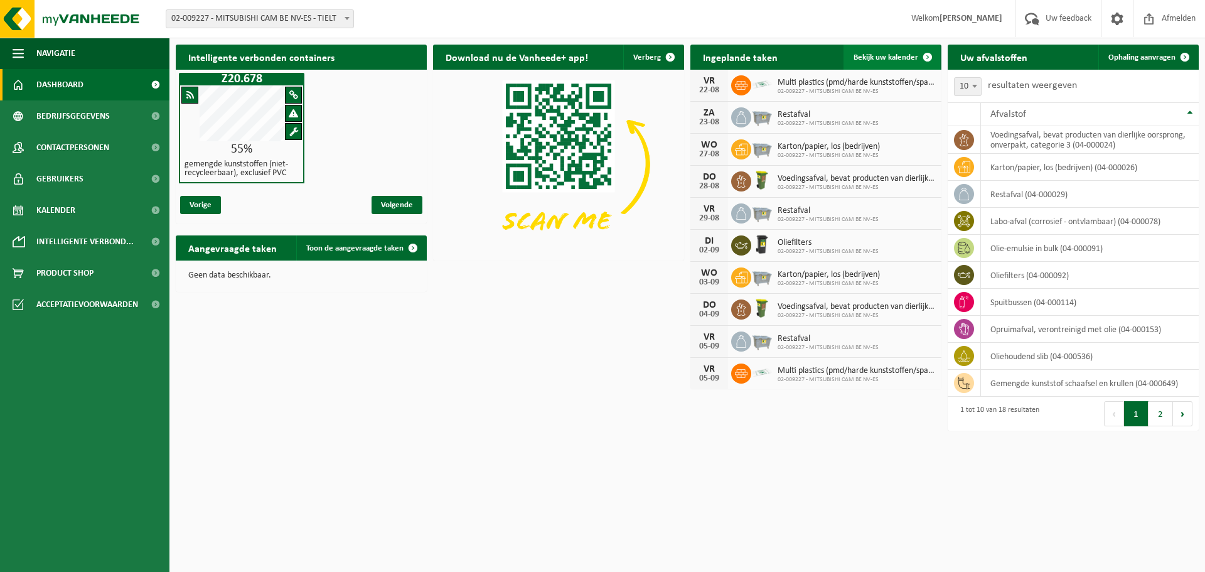 Image resolution: width=1205 pixels, height=572 pixels. Describe the element at coordinates (709, 154) in the screenshot. I see `div: 27-08` at that location.